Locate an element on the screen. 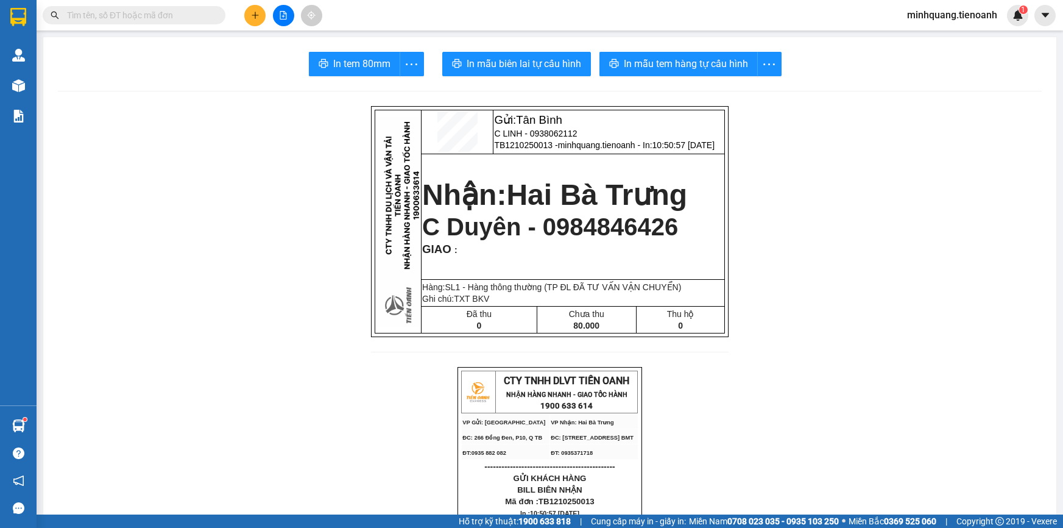 This screenshot has height=528, width=1063. span: minhquang.tienoanh is located at coordinates (953, 15).